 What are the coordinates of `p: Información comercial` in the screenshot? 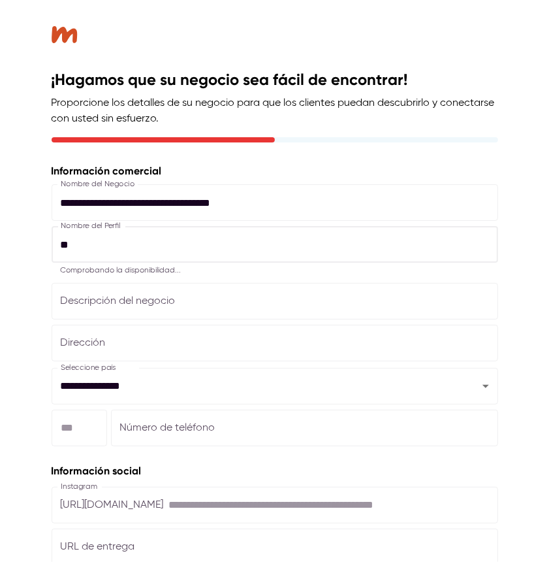 It's located at (275, 171).